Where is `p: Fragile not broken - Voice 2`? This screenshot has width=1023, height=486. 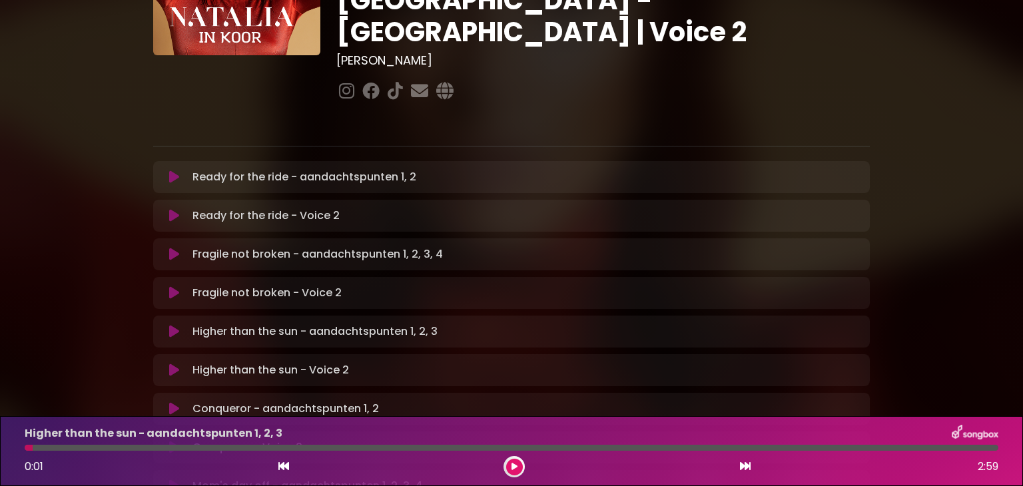
p: Fragile not broken - Voice 2 is located at coordinates (267, 293).